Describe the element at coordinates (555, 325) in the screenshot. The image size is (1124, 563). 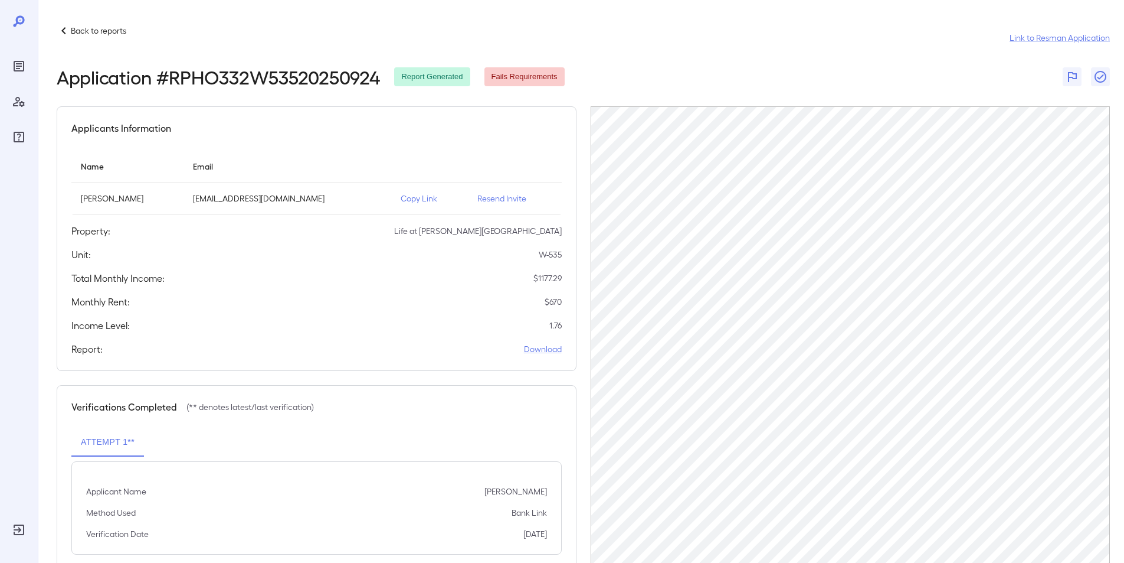
I see `p: 1.76` at that location.